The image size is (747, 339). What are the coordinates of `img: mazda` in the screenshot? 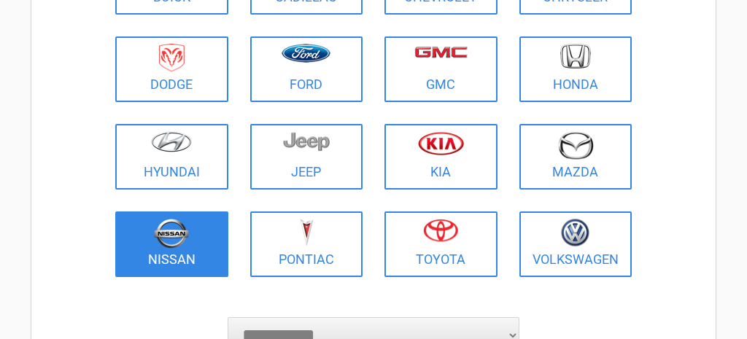 It's located at (575, 145).